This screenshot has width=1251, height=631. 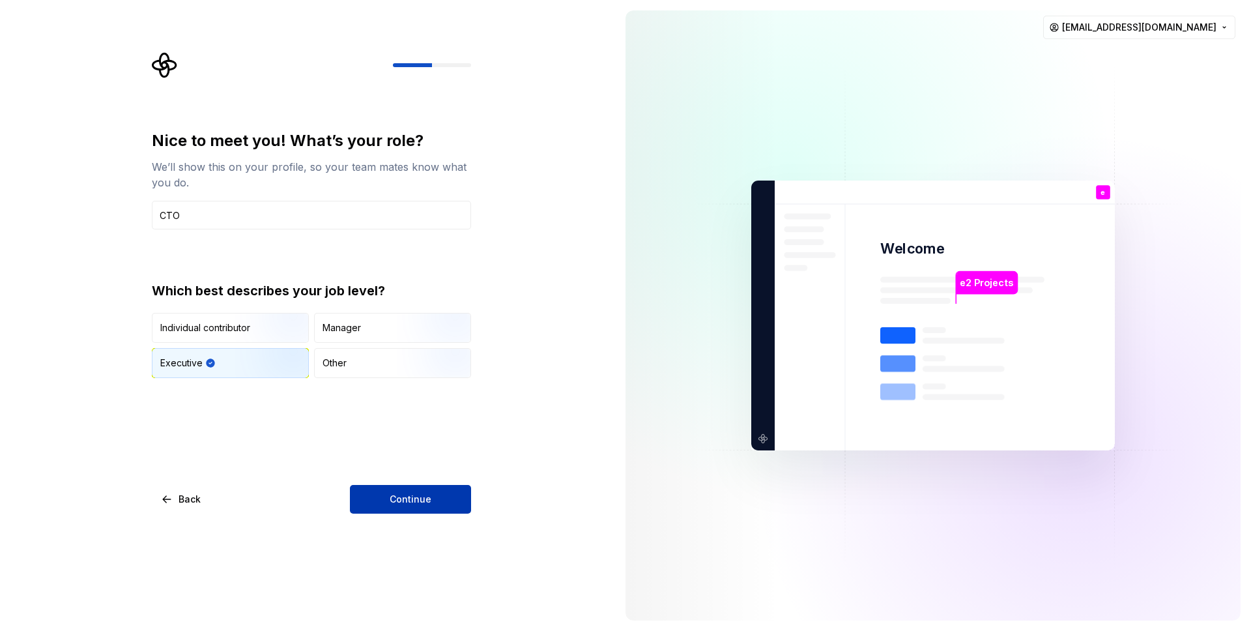 I want to click on div: Other, so click(x=334, y=363).